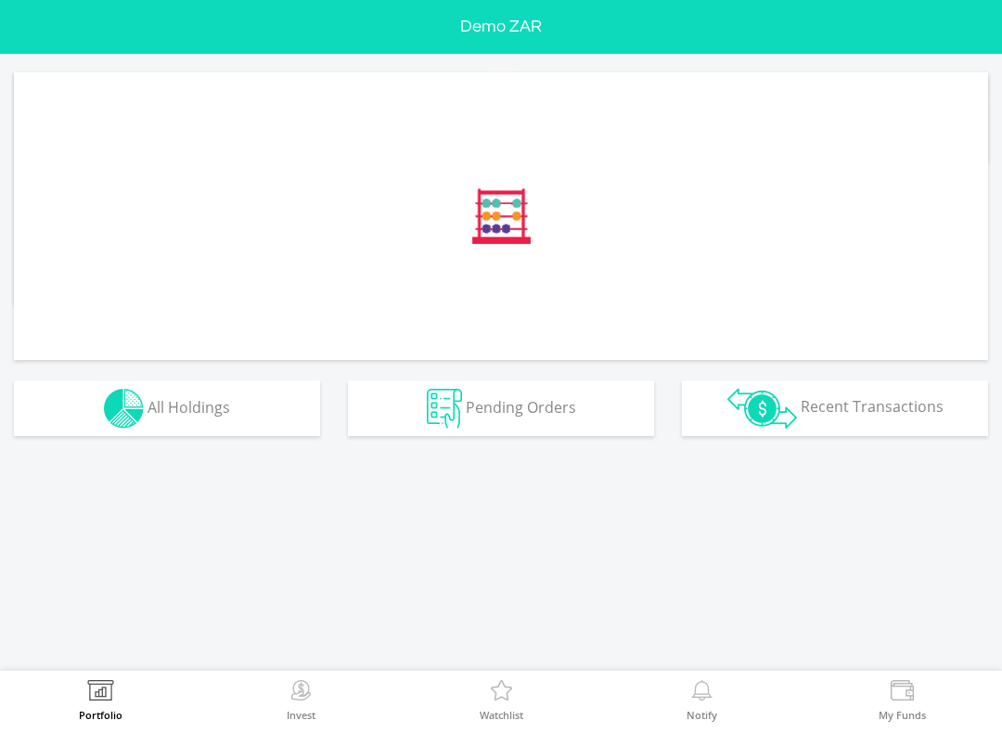  What do you see at coordinates (167, 408) in the screenshot?
I see `button: All Holdings` at bounding box center [167, 408].